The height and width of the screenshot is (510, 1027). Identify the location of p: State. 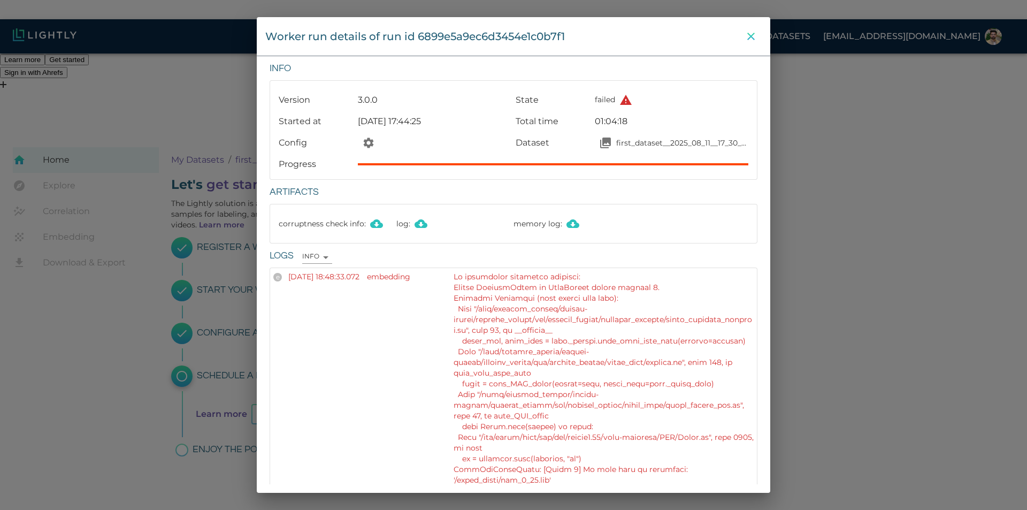
(553, 100).